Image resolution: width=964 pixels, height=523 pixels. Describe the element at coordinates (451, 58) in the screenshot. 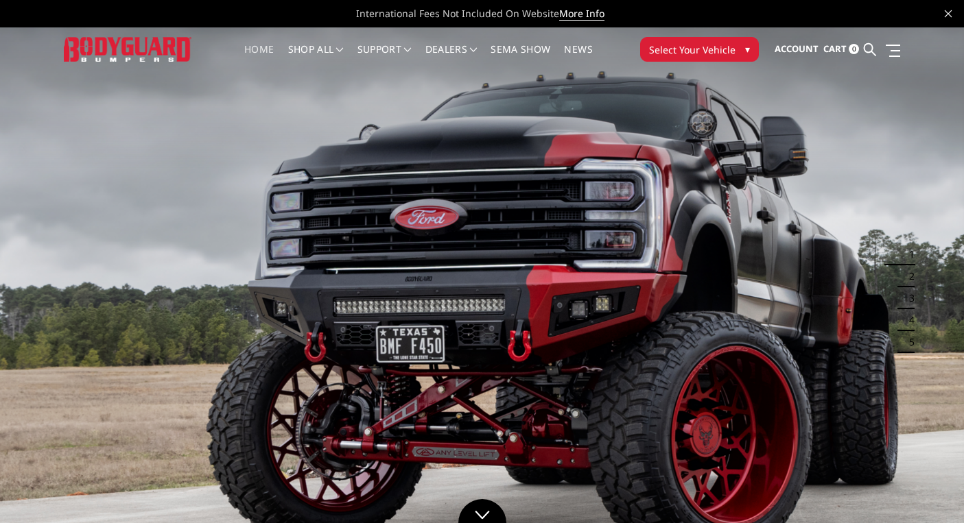

I see `a: Dealers` at that location.